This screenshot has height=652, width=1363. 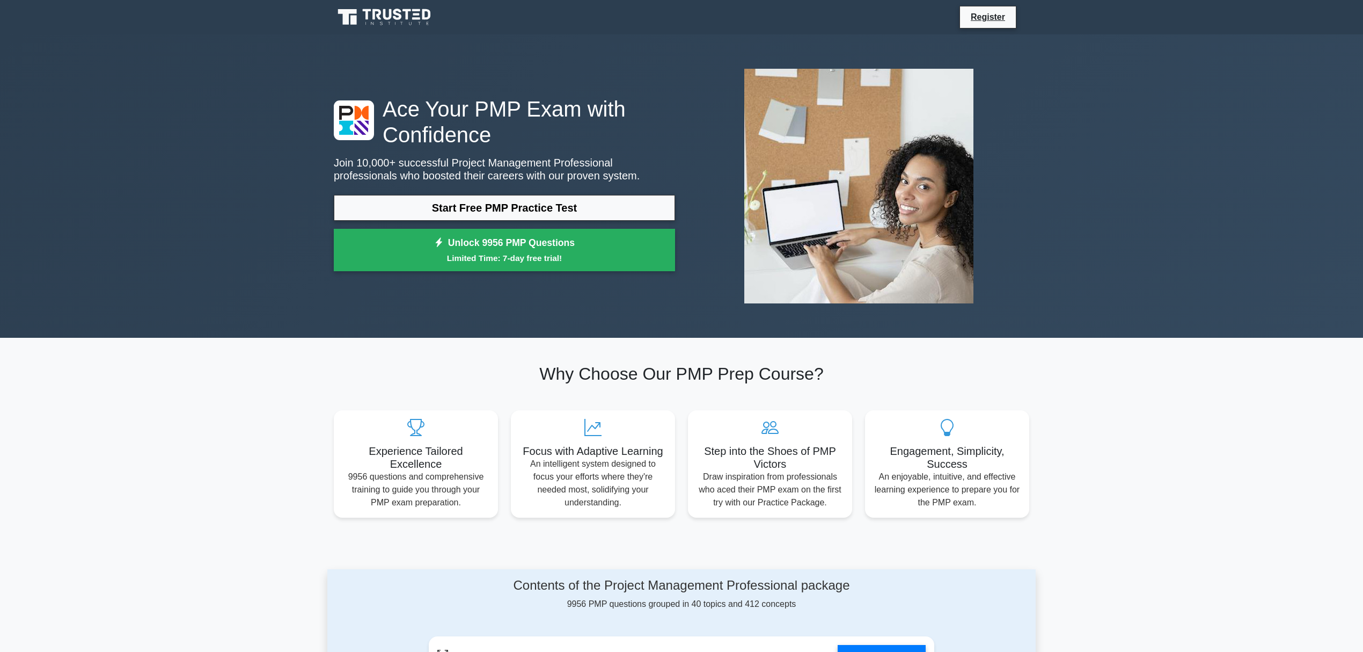 I want to click on h1: Ace Your PMP Exam with Confidence, so click(x=505, y=122).